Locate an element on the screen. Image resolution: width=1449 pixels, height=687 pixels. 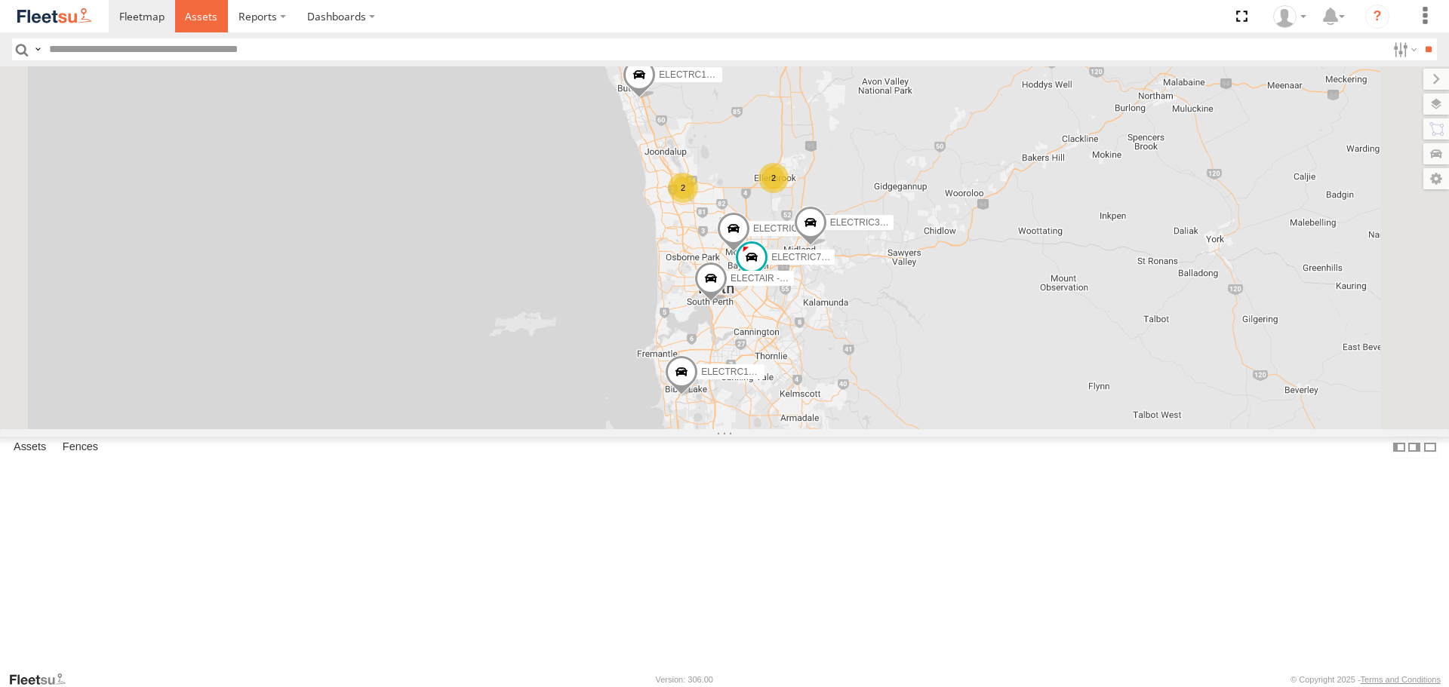
label: Fences is located at coordinates (80, 448).